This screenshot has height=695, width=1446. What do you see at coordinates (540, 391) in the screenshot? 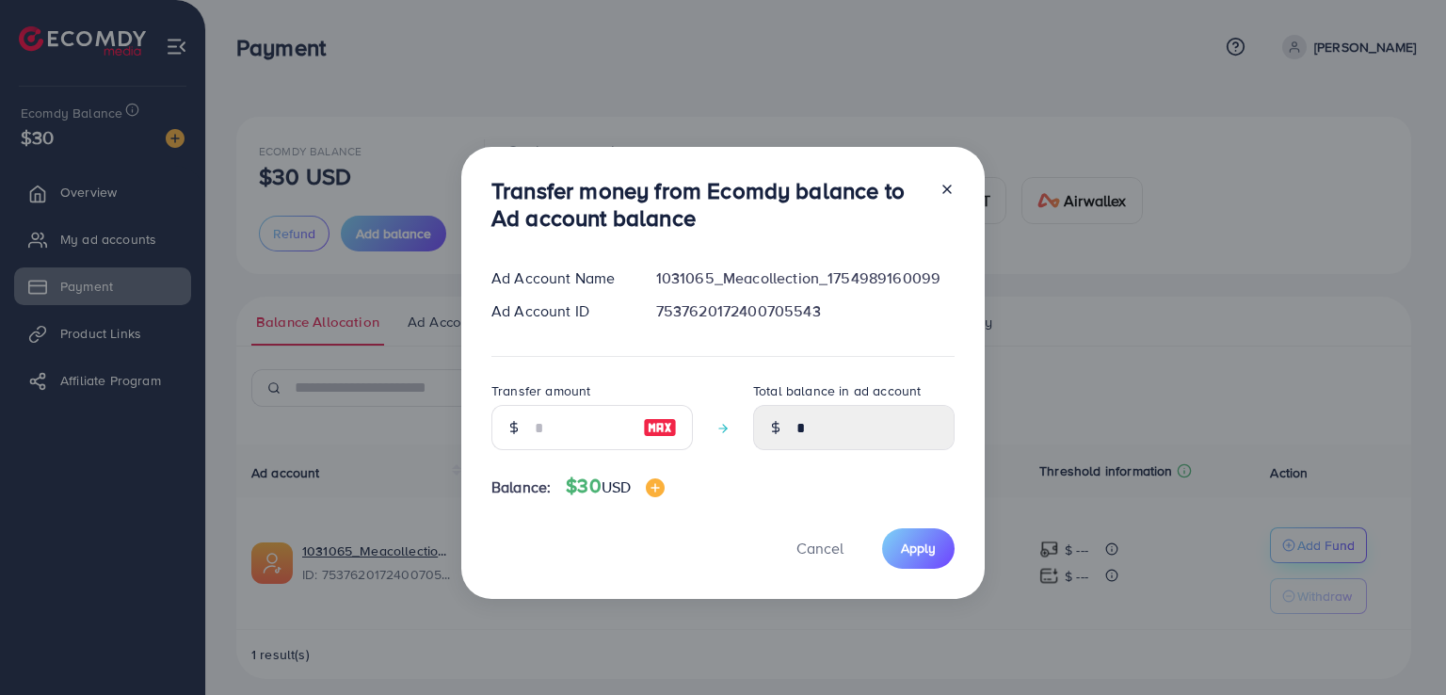
I see `label: Transfer amount` at bounding box center [540, 391].